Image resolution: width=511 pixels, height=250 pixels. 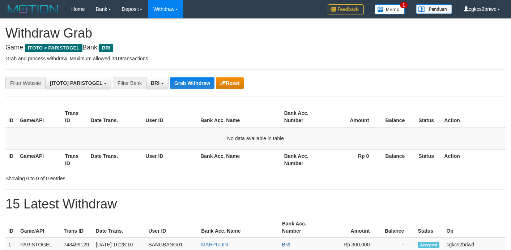 I want to click on th: Op, so click(x=474, y=227).